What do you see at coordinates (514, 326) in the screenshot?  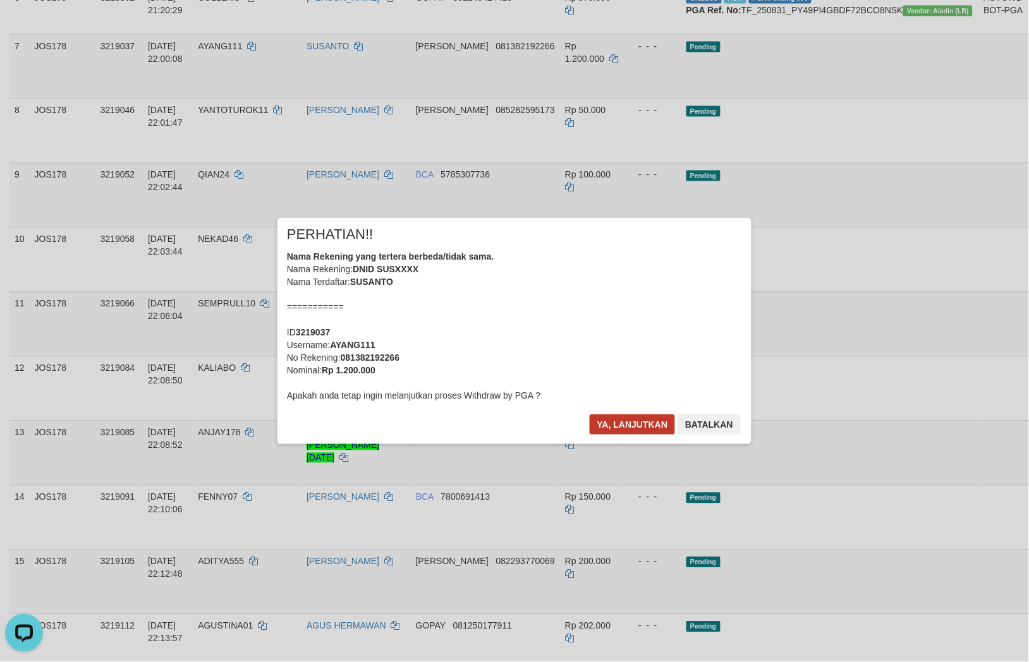 I see `div: Nama Rekening: Nama Terdaftar: =========== ID Username: No Rekening: Nominal: Apakah anda tetap i...` at bounding box center [514, 326].